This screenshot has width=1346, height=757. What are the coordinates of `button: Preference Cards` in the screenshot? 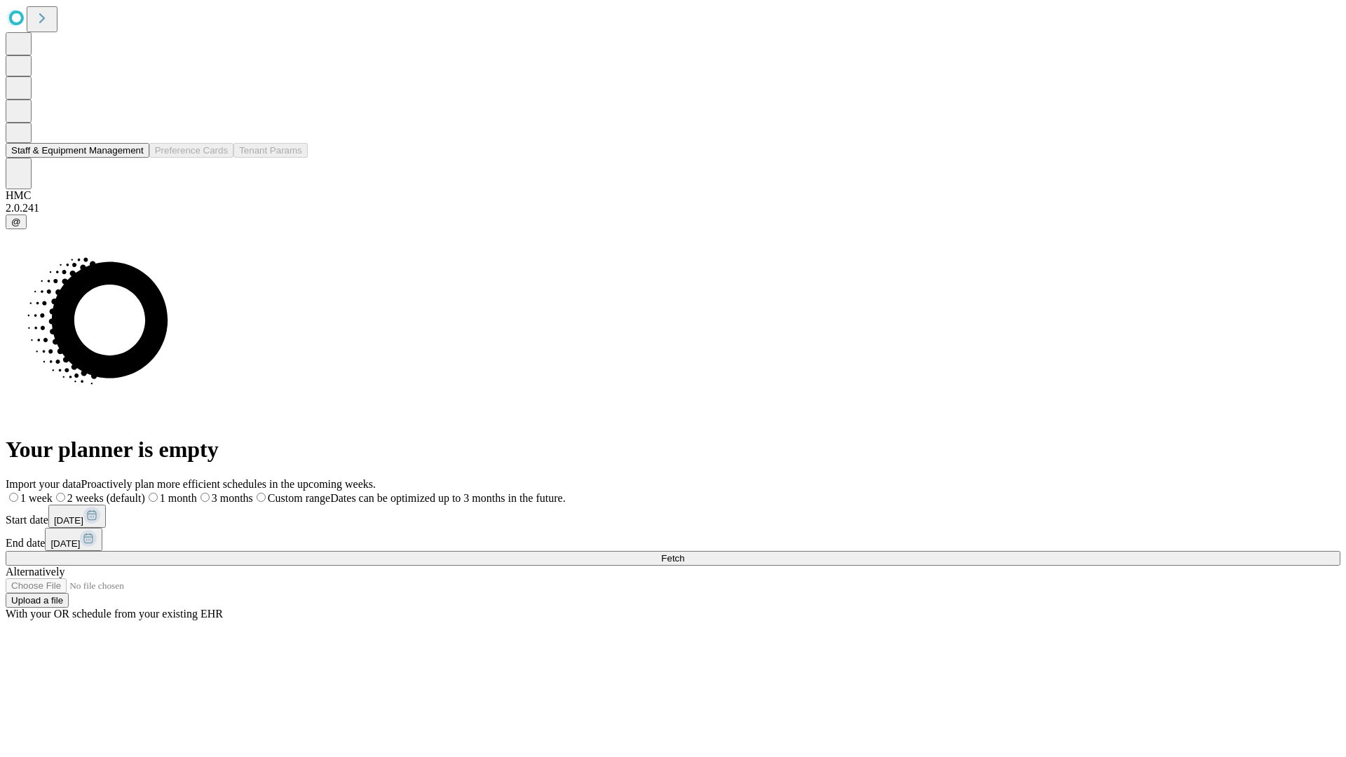 It's located at (191, 150).